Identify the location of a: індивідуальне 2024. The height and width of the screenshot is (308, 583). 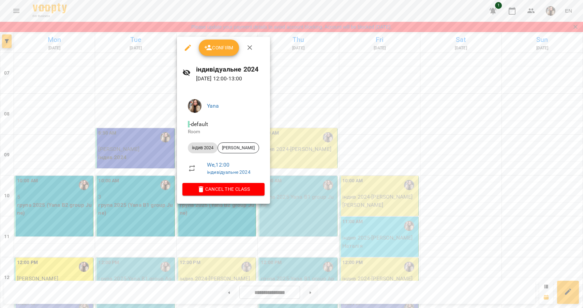
(229, 172).